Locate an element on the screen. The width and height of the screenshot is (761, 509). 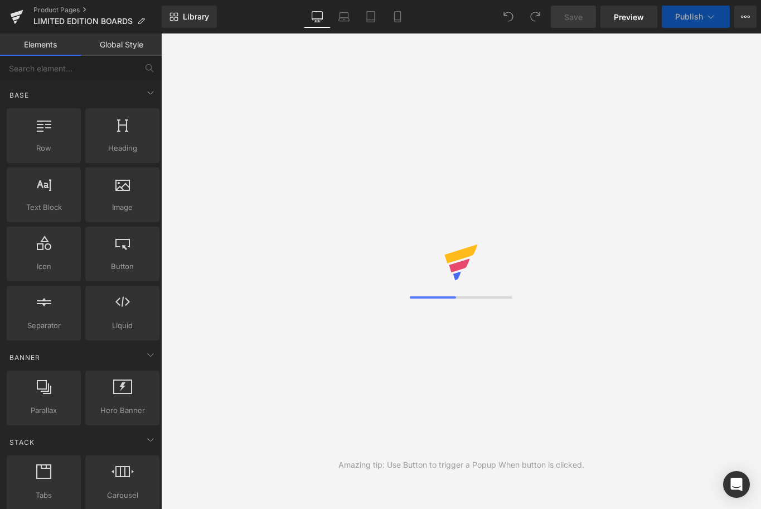
span: Library is located at coordinates (196, 17).